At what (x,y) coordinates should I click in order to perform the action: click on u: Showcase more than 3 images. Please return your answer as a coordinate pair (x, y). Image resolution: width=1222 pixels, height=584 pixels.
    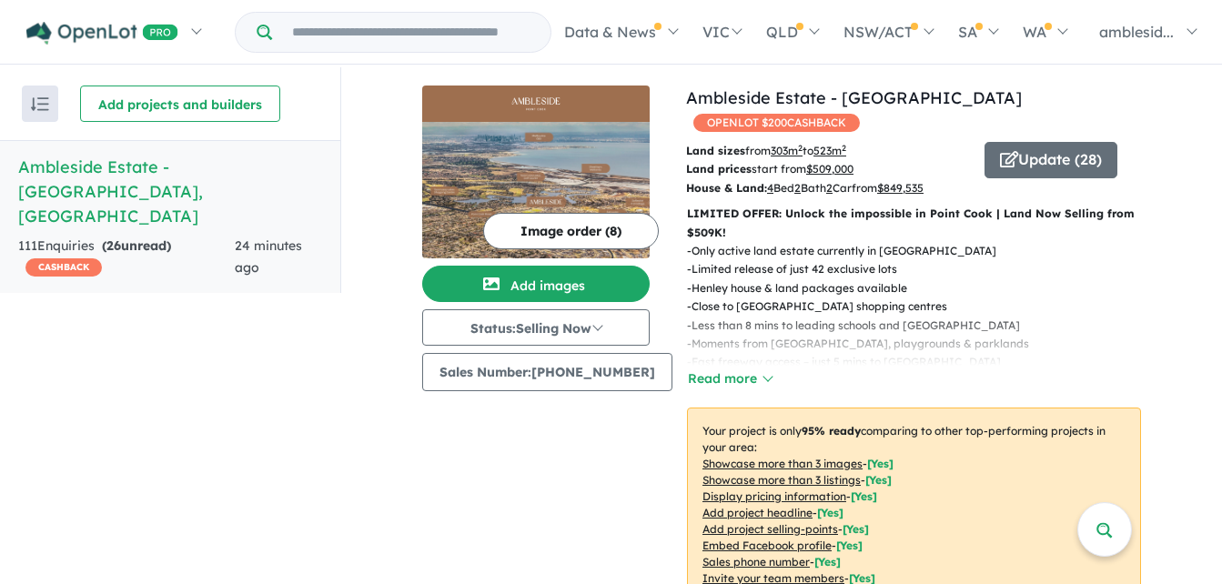
    Looking at the image, I should click on (783, 463).